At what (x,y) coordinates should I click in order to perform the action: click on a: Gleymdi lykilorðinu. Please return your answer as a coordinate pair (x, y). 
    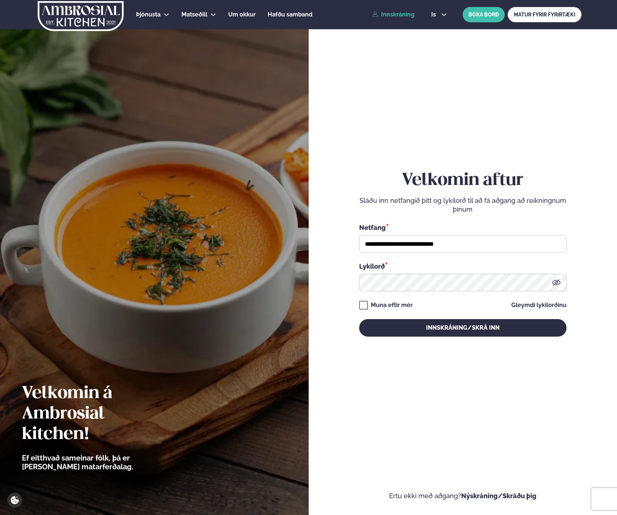
    Looking at the image, I should click on (538, 305).